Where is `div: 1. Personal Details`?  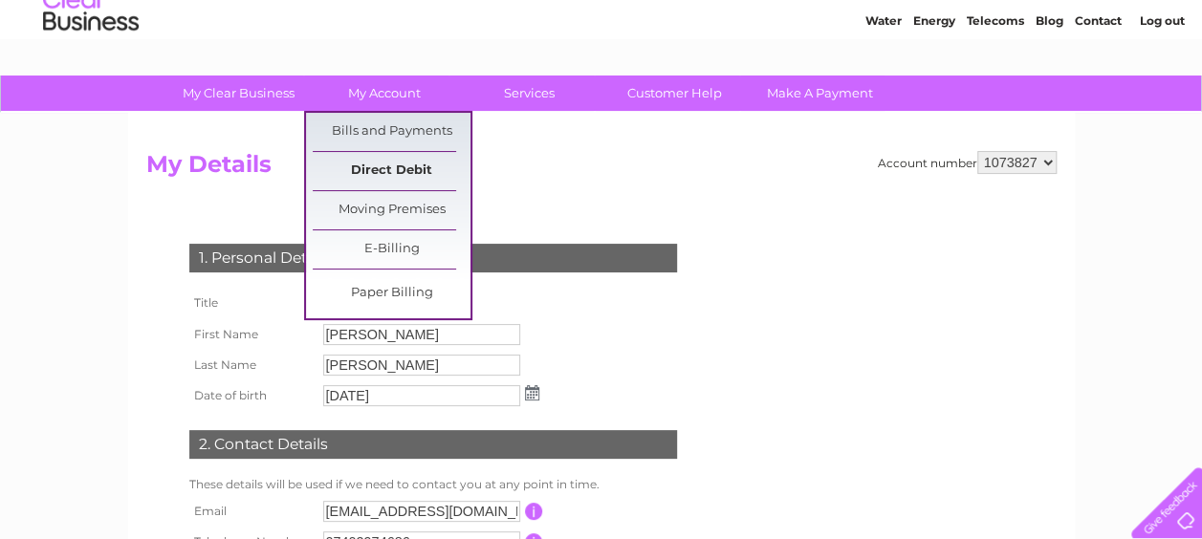
div: 1. Personal Details is located at coordinates (433, 258).